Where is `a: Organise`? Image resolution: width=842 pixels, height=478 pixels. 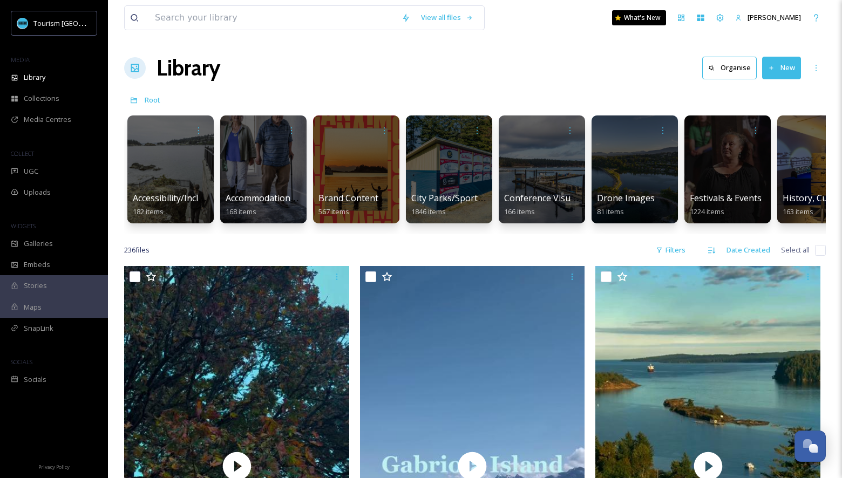 a: Organise is located at coordinates (729, 67).